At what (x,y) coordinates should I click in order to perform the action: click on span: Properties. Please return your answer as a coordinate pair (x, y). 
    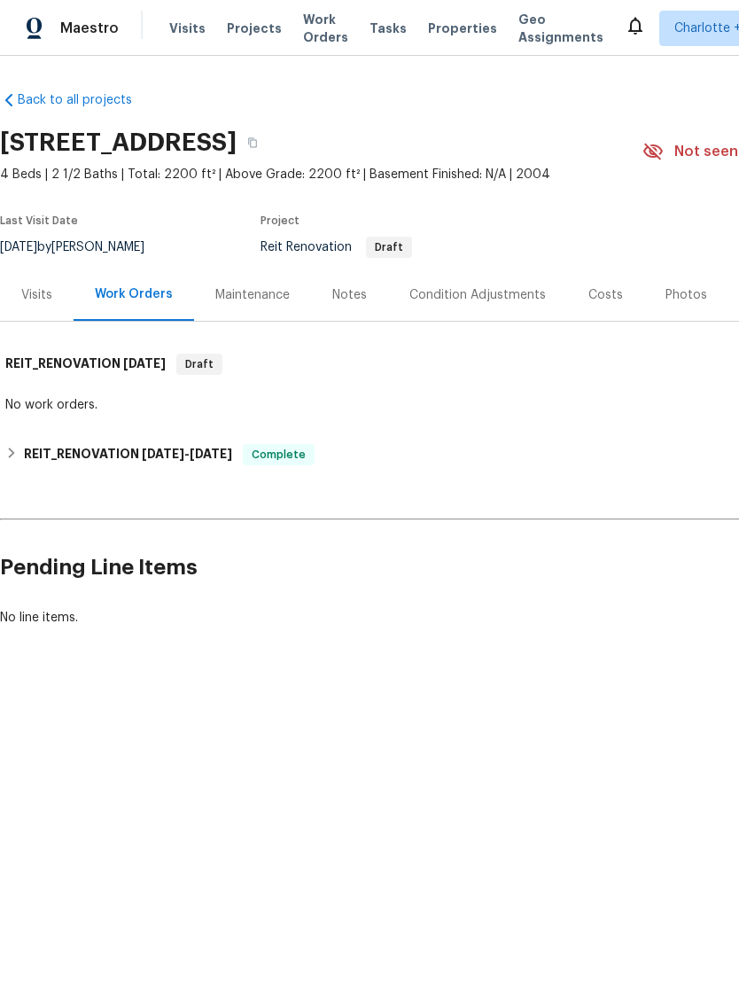
    Looking at the image, I should click on (463, 28).